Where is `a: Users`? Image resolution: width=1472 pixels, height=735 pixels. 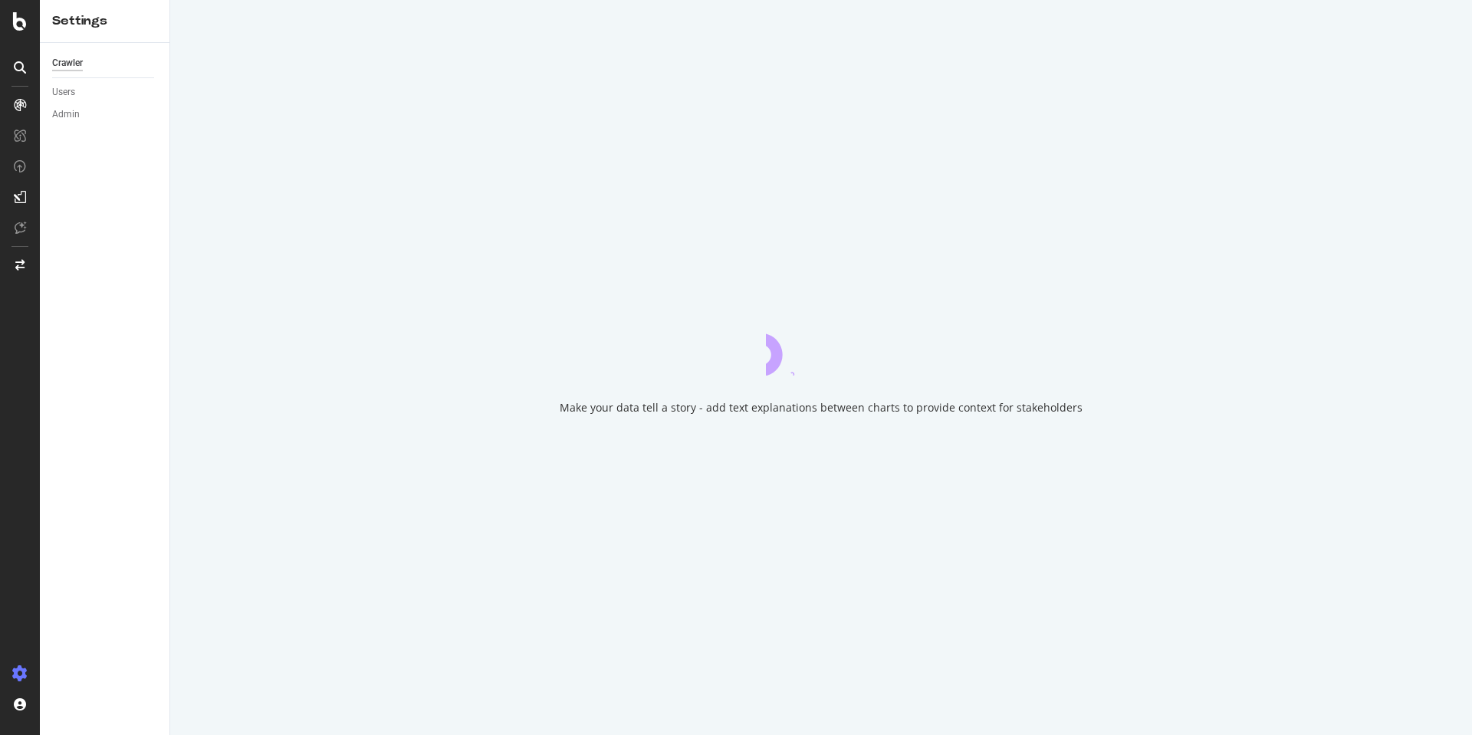
a: Users is located at coordinates (105, 92).